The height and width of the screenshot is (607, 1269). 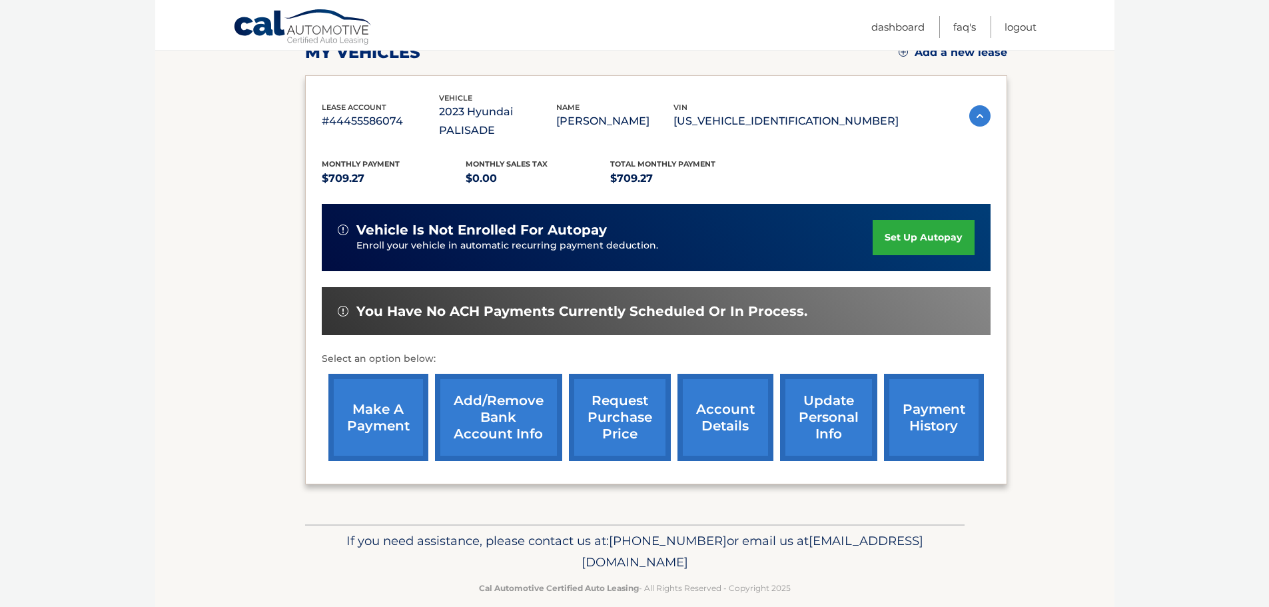 I want to click on img: add.svg, so click(x=903, y=52).